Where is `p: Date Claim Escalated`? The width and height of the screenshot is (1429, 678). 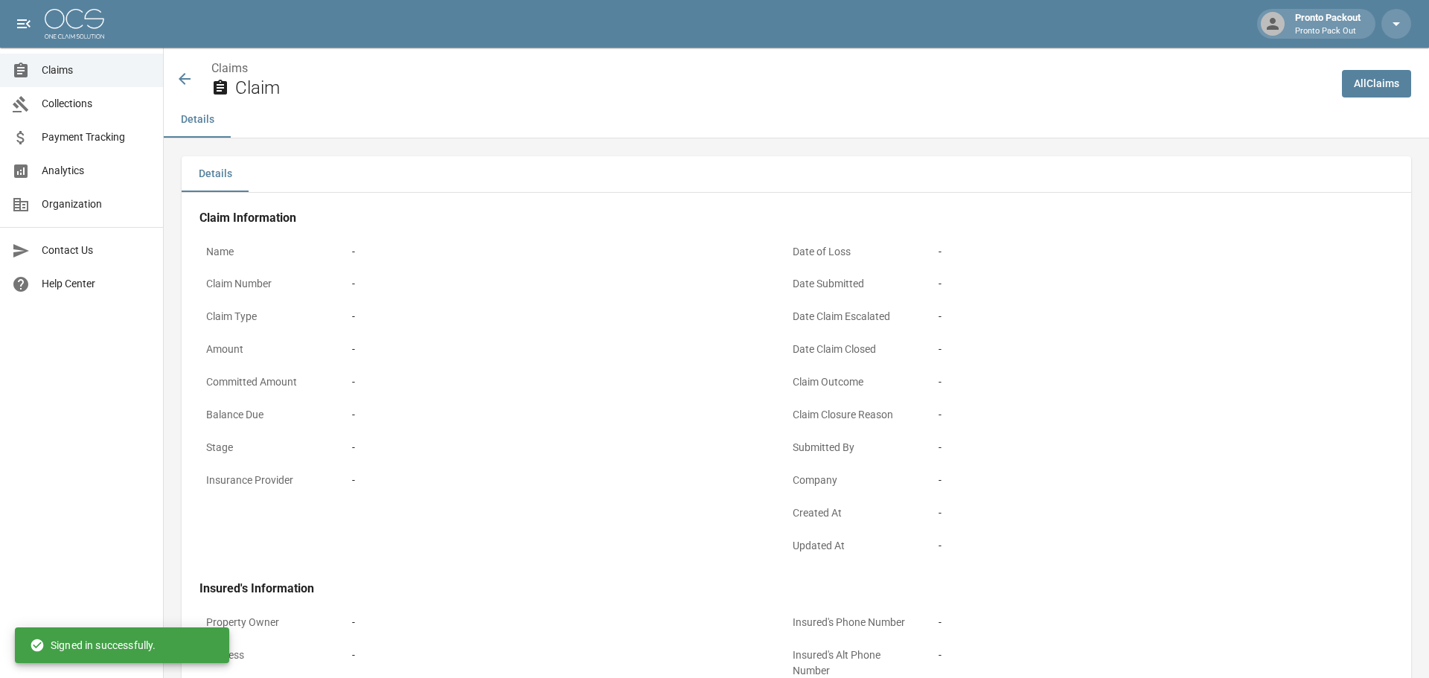 p: Date Claim Escalated is located at coordinates (853, 316).